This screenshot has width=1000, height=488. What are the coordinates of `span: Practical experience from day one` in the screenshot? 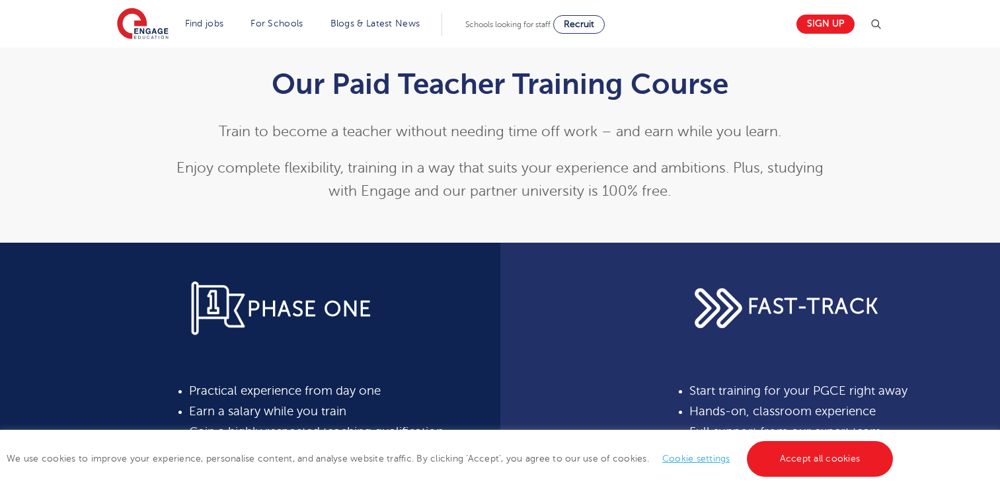 It's located at (285, 391).